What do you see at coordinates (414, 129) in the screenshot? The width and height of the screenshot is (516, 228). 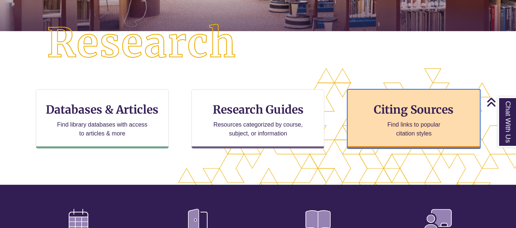 I see `p: Find links to popular citation styles` at bounding box center [414, 129].